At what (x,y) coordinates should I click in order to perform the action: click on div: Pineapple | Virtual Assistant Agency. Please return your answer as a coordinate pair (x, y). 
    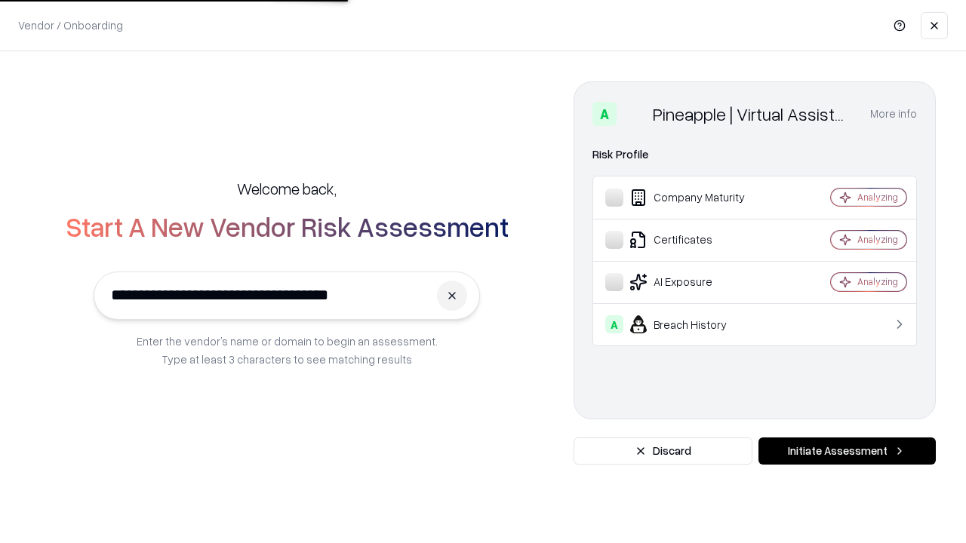
    Looking at the image, I should click on (752, 114).